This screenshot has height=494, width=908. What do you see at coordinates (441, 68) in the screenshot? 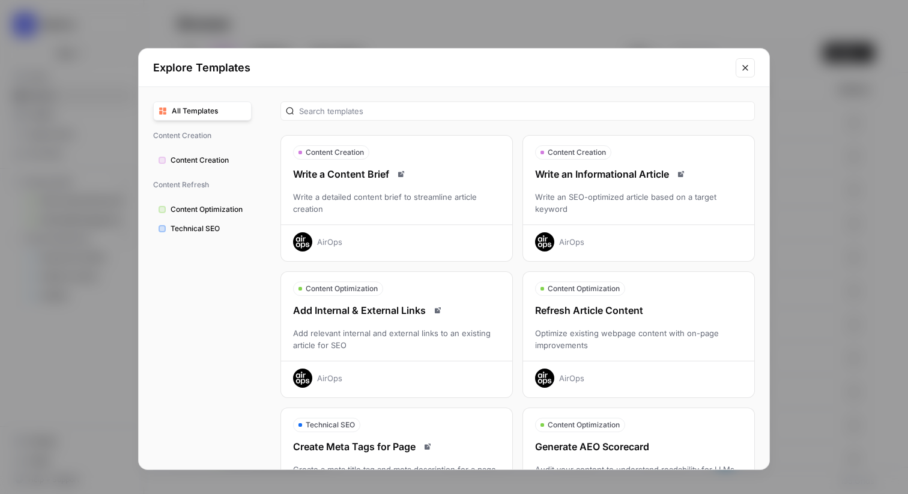
I see `h2: Explore Templates` at bounding box center [441, 68].